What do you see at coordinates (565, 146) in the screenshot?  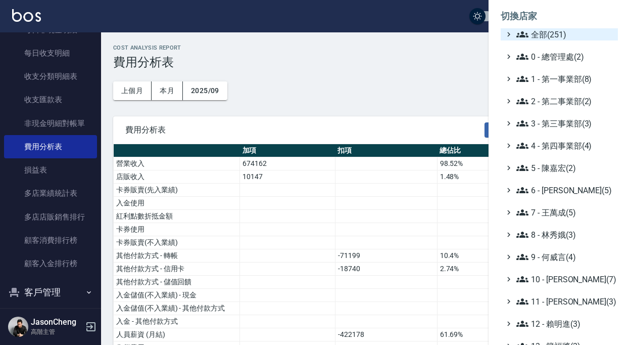 I see `span: 4 - 第四事業部(4)` at bounding box center [565, 146].